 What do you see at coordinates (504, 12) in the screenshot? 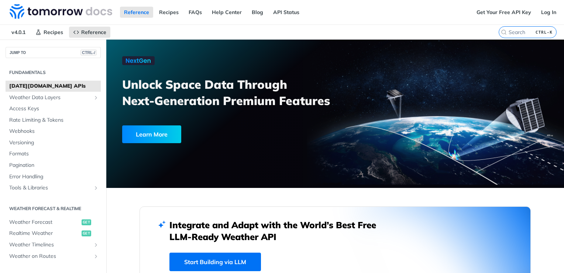
I see `a: Get Your Free API Key` at bounding box center [504, 12].